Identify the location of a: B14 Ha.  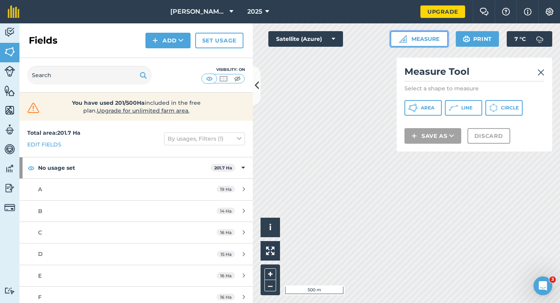
(136, 211).